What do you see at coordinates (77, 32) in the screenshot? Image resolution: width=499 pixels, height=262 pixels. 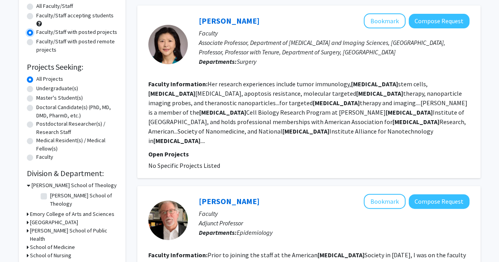 I see `label: Faculty/Staff with posted projects` at bounding box center [77, 32].